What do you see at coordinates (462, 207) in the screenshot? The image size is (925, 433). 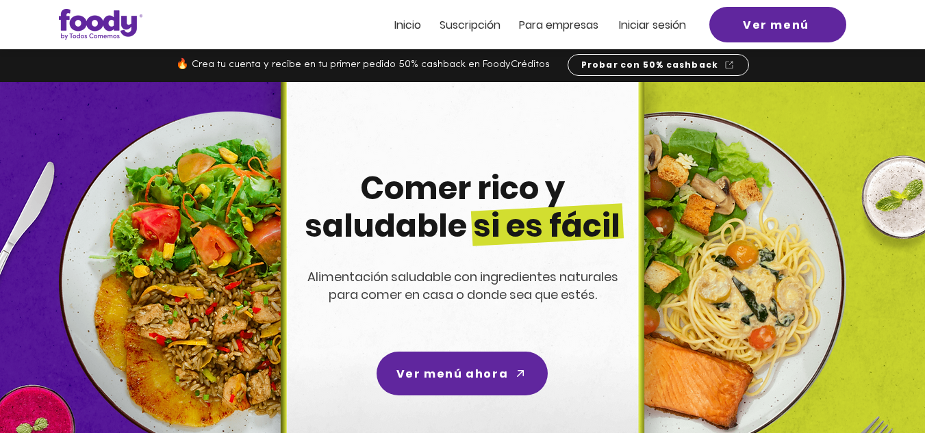 I see `span: Comer rico y saludable si es fácil` at bounding box center [462, 207].